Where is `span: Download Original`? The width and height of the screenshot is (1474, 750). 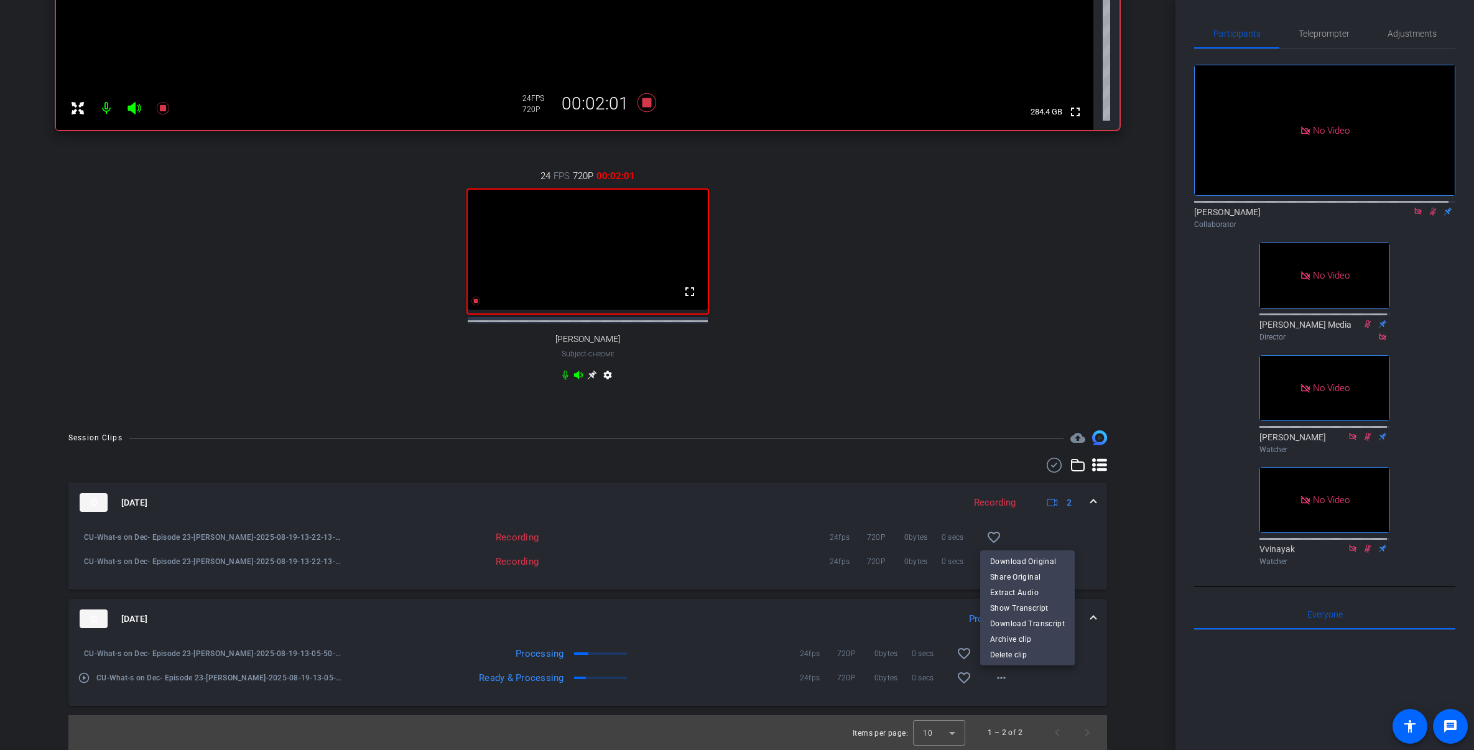
span: Download Original is located at coordinates (1027, 562).